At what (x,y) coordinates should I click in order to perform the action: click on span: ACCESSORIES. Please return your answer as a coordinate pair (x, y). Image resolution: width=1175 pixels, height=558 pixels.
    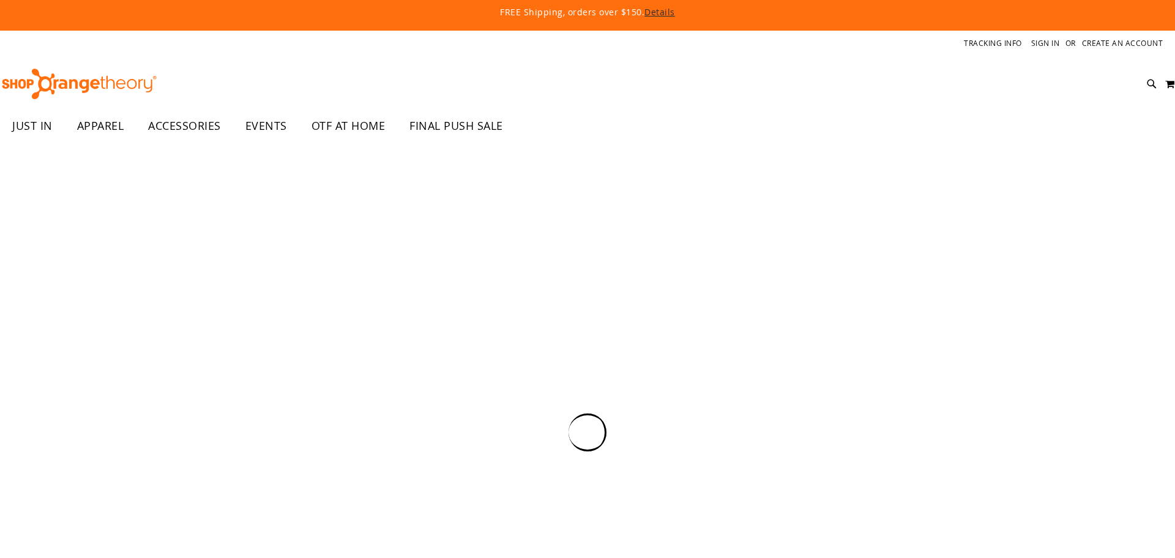
    Looking at the image, I should click on (184, 125).